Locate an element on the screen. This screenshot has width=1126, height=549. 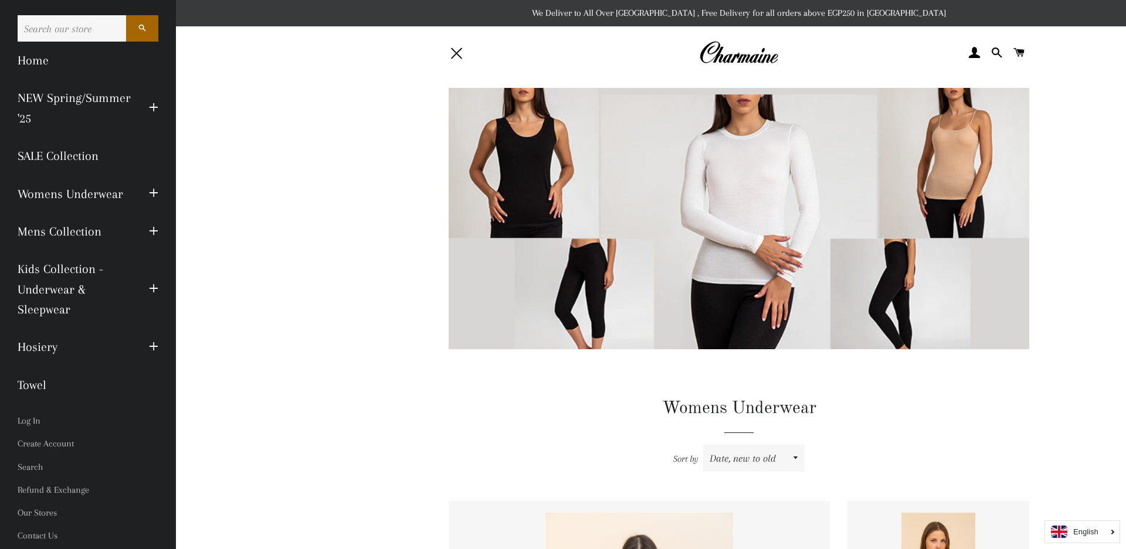
a: Towel is located at coordinates (88, 385).